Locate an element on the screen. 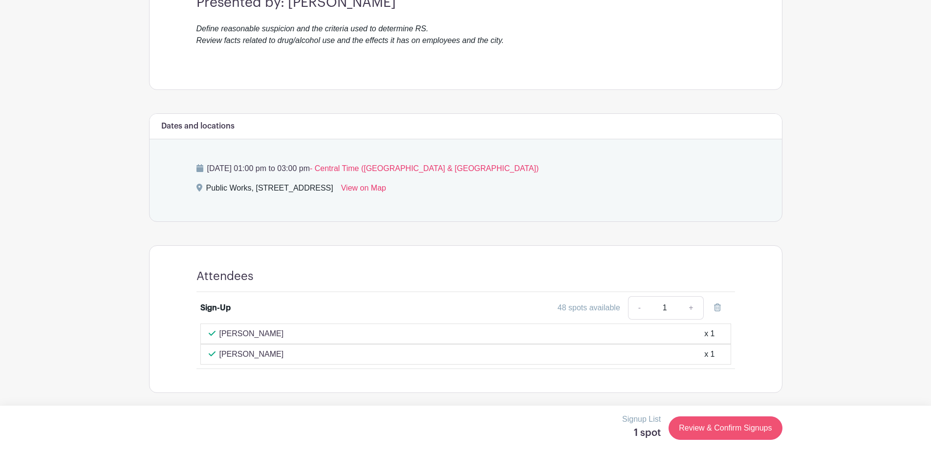 The width and height of the screenshot is (931, 454). h4: Attendees is located at coordinates (225, 276).